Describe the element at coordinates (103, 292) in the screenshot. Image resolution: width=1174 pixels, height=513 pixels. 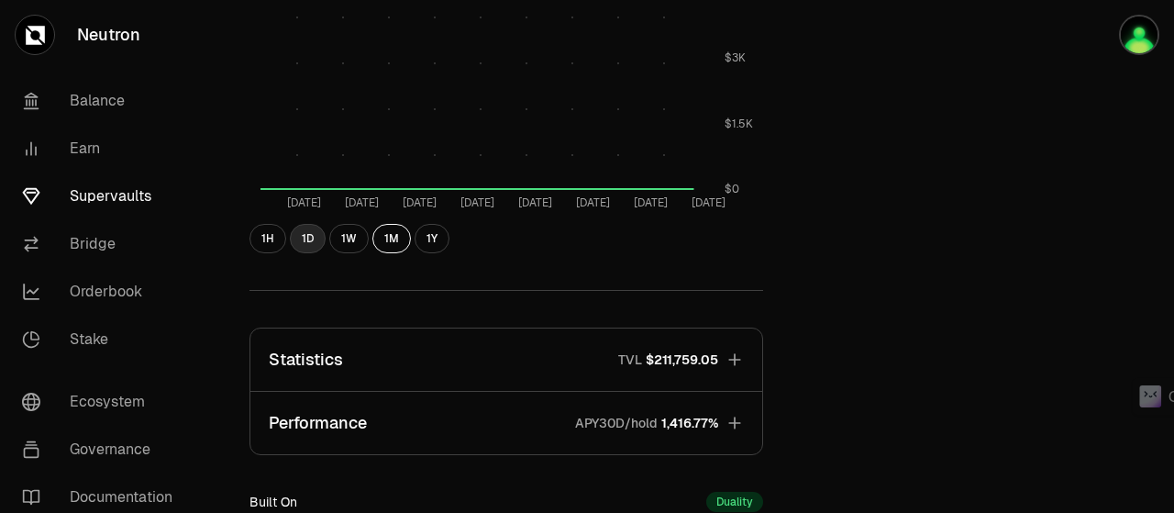
I see `a: Orderbook` at that location.